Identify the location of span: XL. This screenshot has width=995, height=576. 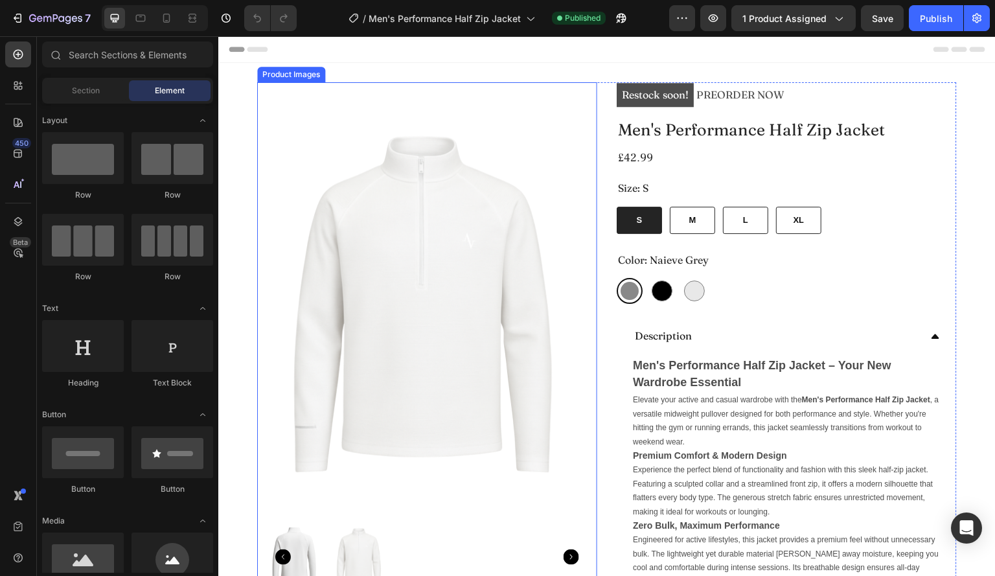
(581, 183).